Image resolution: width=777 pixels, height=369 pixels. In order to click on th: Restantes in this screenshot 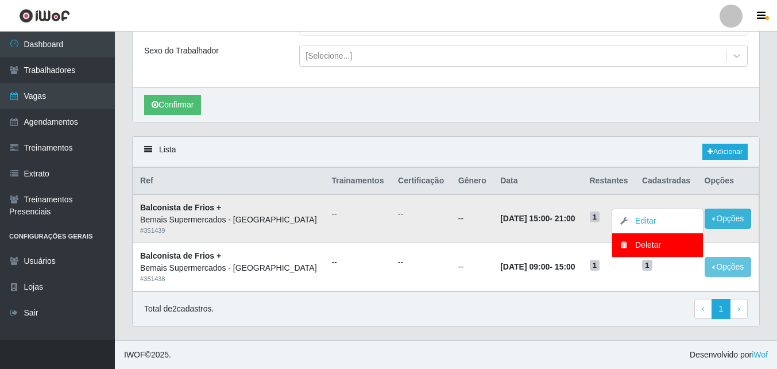, I will do `click(609, 181)`.